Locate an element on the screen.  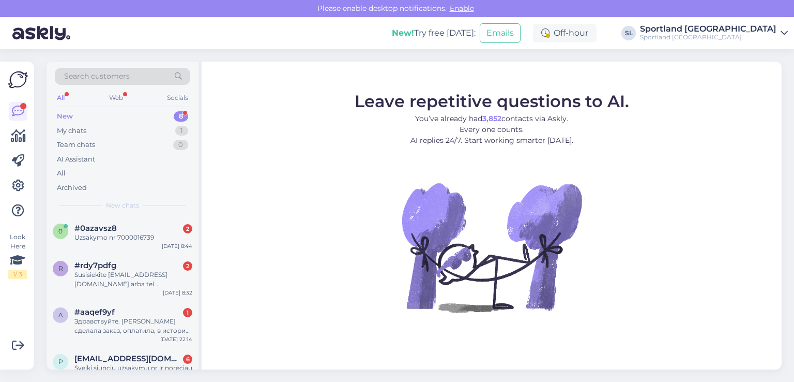
span: New chats is located at coordinates (123, 205).